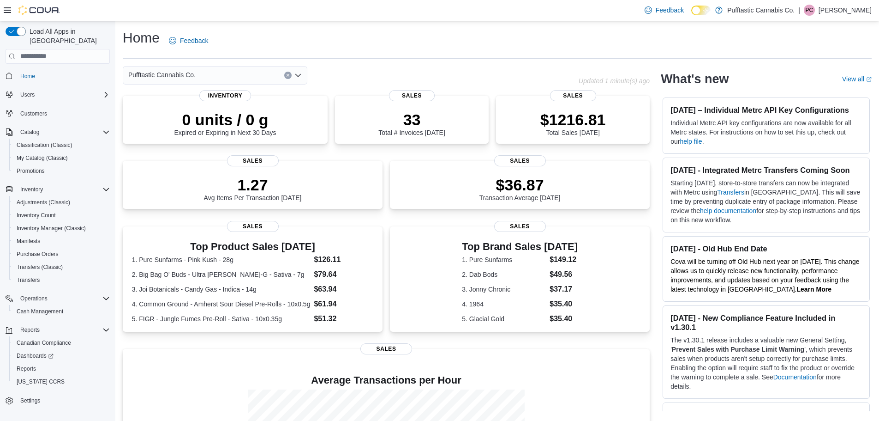 Image resolution: width=879 pixels, height=421 pixels. What do you see at coordinates (695, 79) in the screenshot?
I see `h2: What's new` at bounding box center [695, 79].